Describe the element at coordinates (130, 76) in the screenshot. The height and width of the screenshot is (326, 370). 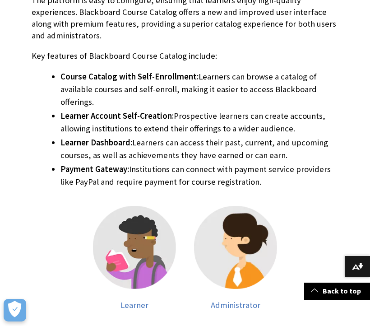
I see `span: Course Catalog with Self-Enrollment:` at that location.